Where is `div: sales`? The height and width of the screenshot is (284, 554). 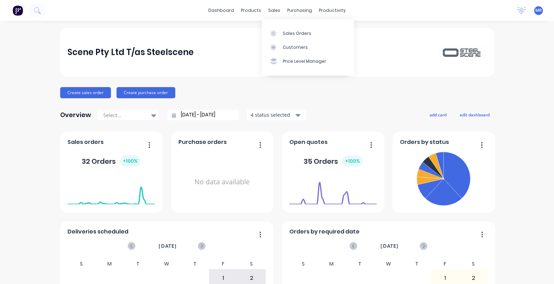 div: sales is located at coordinates (274, 10).